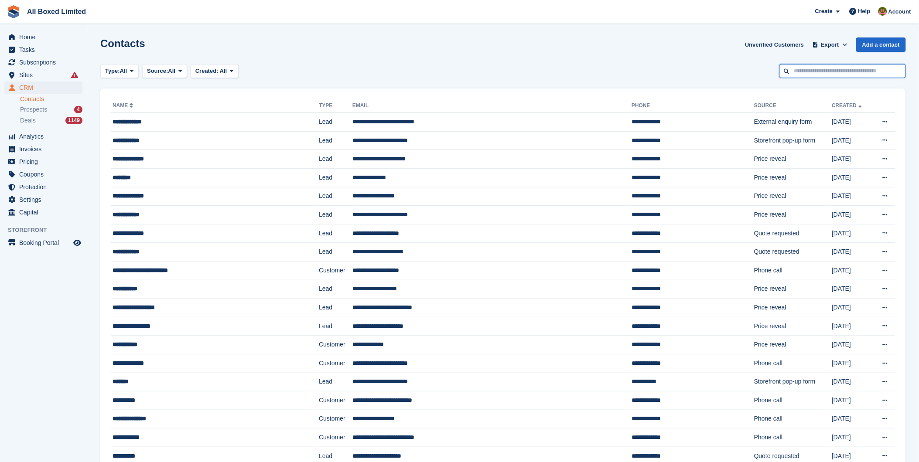 Image resolution: width=919 pixels, height=462 pixels. What do you see at coordinates (78, 109) in the screenshot?
I see `div: 4` at bounding box center [78, 109].